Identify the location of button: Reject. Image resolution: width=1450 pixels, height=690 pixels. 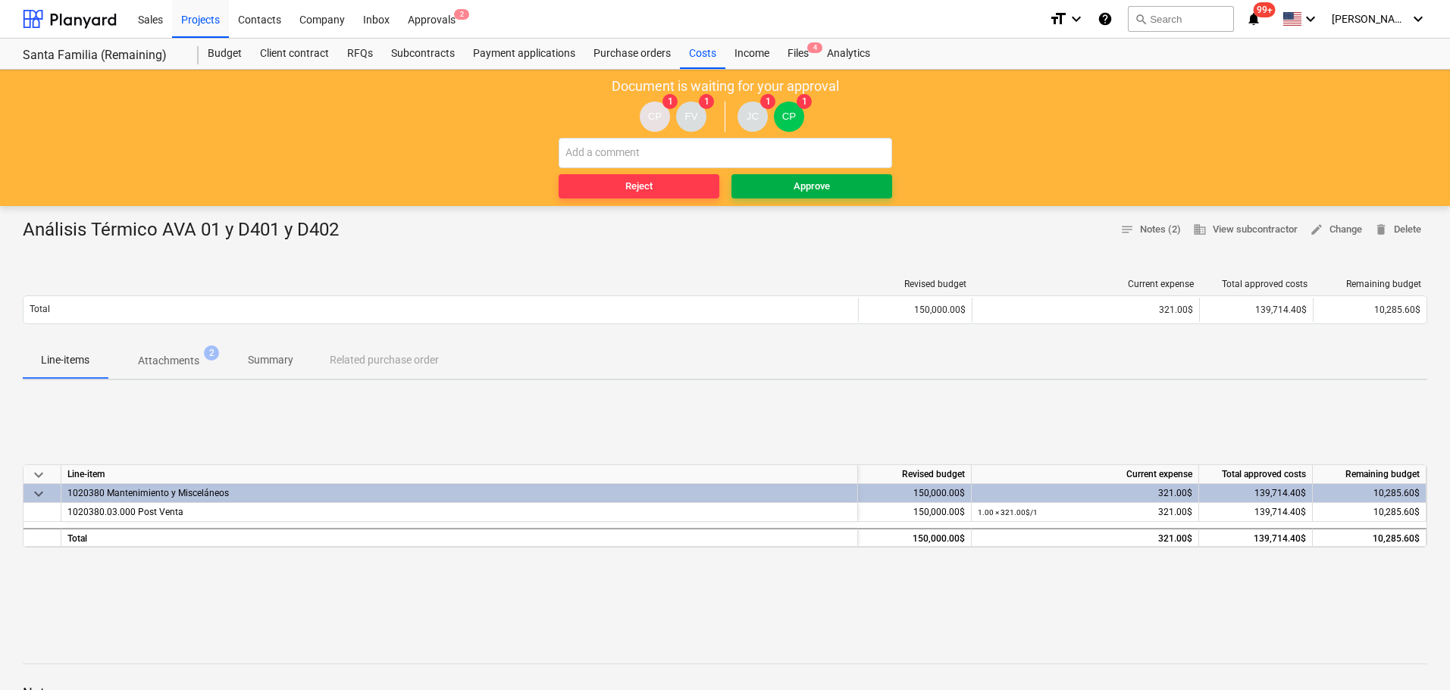
(639, 186).